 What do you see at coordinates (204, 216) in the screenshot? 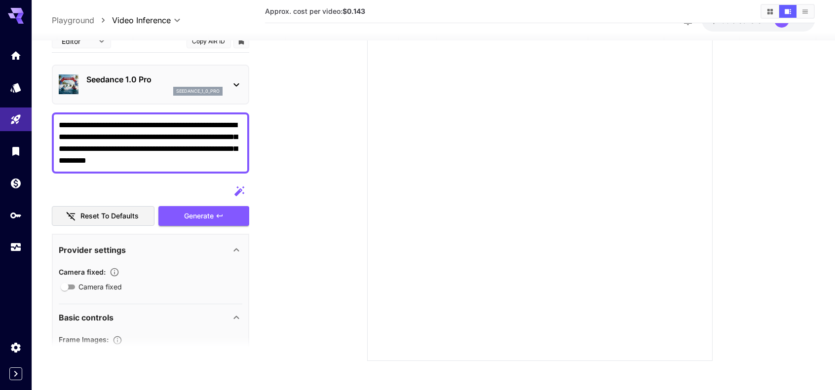
I see `button: Generate` at bounding box center [204, 216].